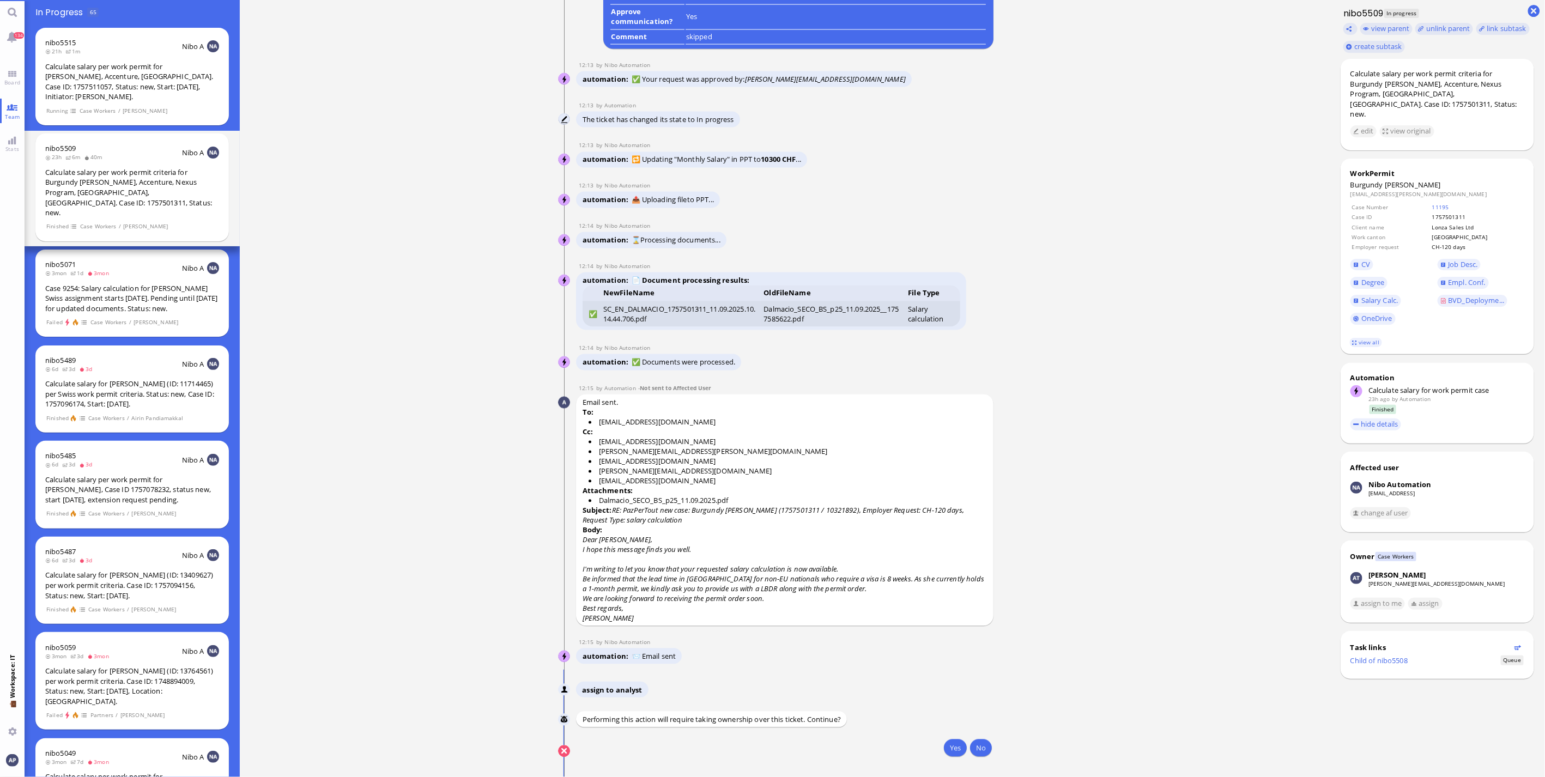 This screenshot has height=777, width=1545. What do you see at coordinates (57, 111) in the screenshot?
I see `span: Running` at bounding box center [57, 111].